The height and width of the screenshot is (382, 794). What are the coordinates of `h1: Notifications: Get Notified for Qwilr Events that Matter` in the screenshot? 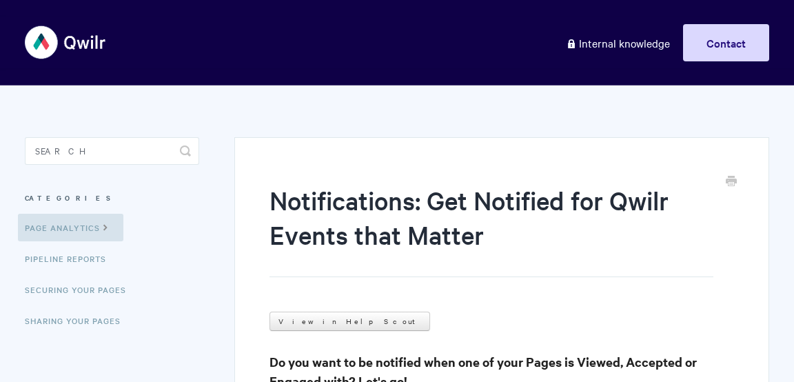 It's located at (492, 230).